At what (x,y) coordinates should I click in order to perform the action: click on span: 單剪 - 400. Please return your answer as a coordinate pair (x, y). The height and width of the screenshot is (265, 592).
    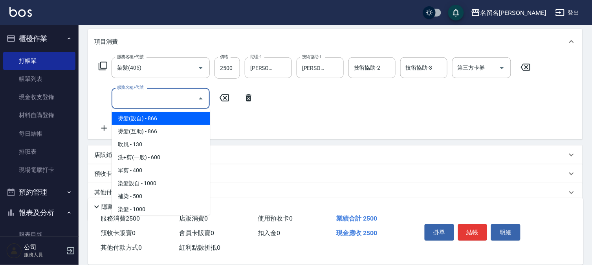
    Looking at the image, I should click on (161, 170).